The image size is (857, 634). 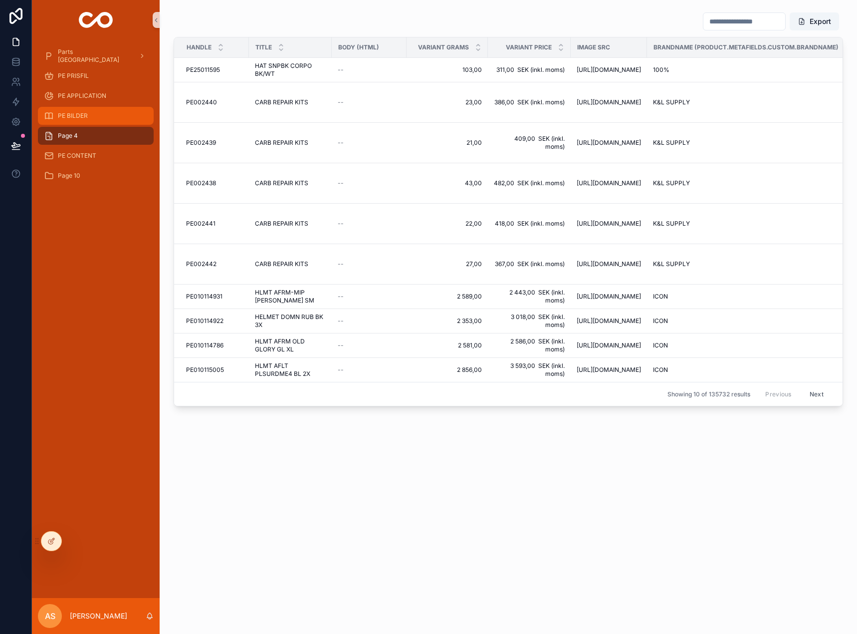 What do you see at coordinates (529, 47) in the screenshot?
I see `span: Variant Price` at bounding box center [529, 47].